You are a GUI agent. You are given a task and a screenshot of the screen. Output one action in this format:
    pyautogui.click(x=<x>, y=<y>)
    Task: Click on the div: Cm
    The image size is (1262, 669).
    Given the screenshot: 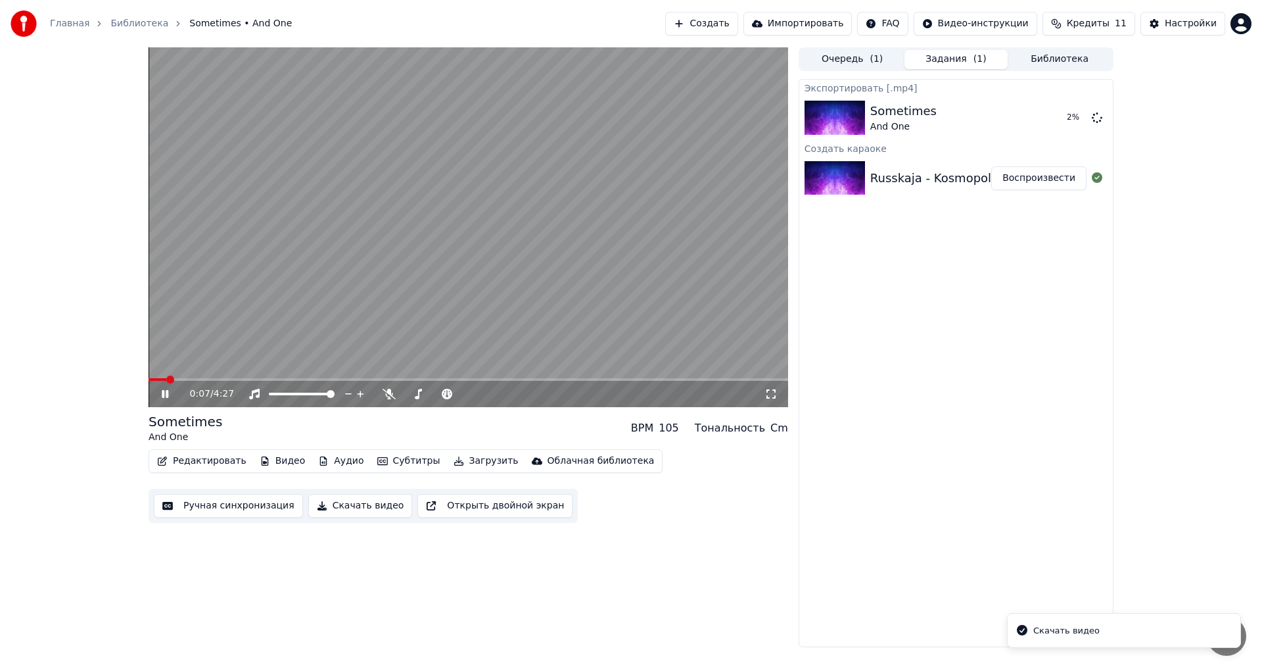 What is the action you would take?
    pyautogui.click(x=779, y=428)
    